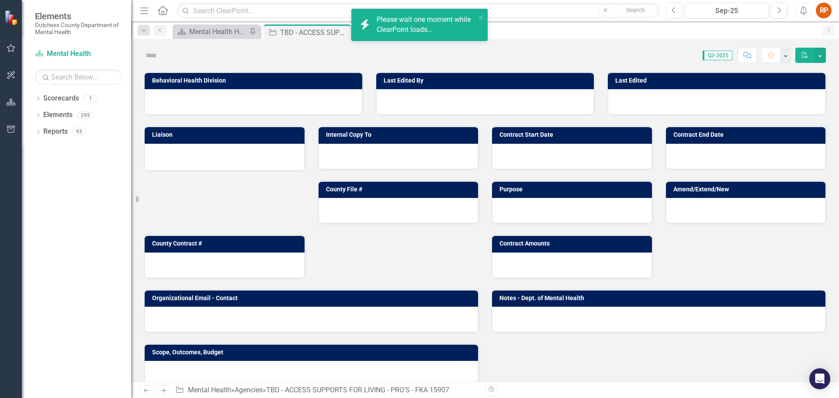  What do you see at coordinates (313, 352) in the screenshot?
I see `h3: Scope, Outcomes, Budget` at bounding box center [313, 352].